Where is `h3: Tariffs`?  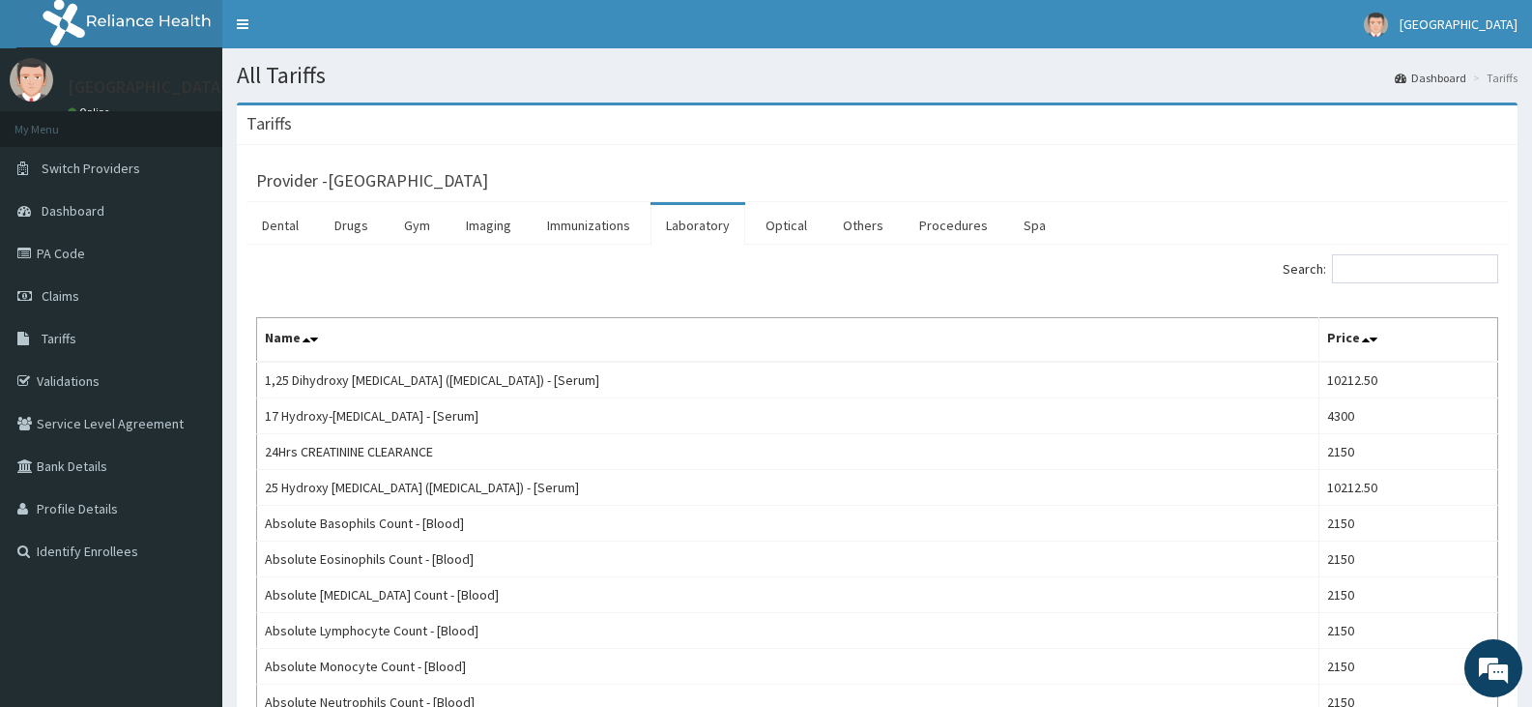
h3: Tariffs is located at coordinates (269, 124).